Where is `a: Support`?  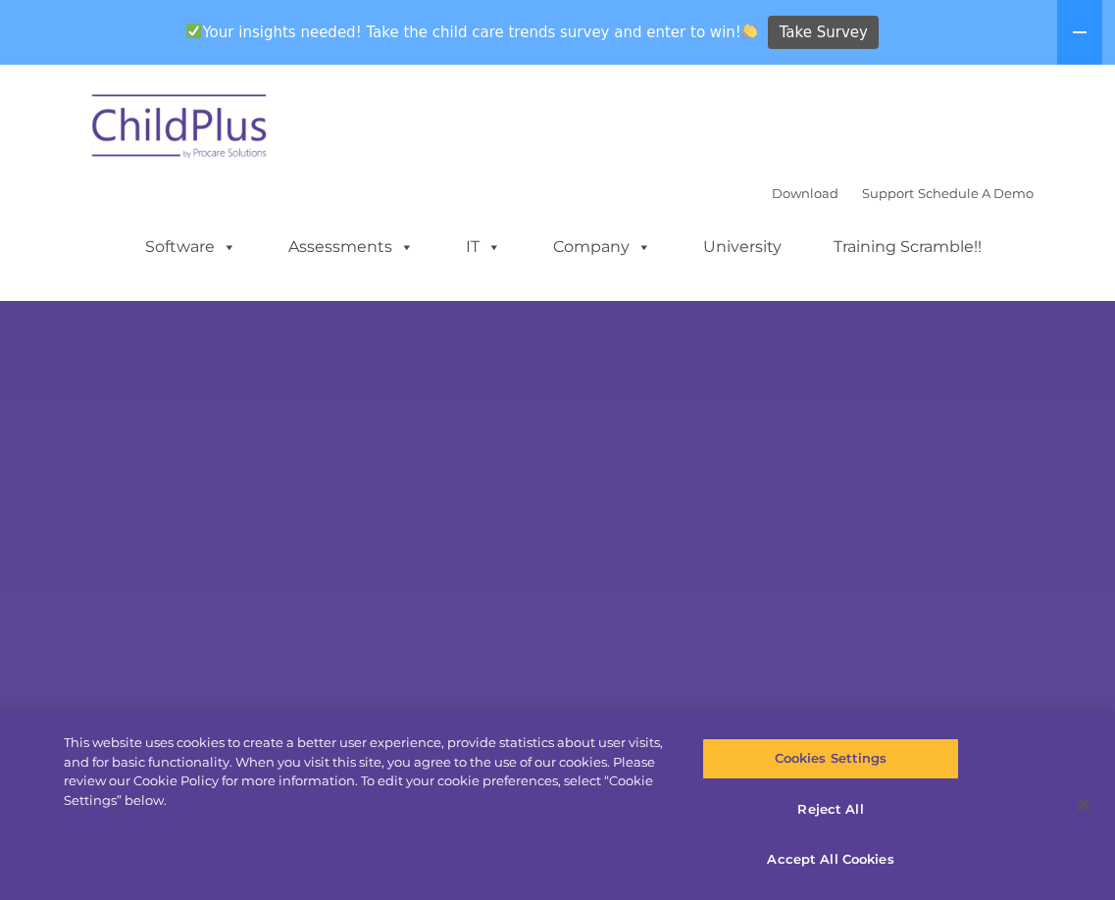 a: Support is located at coordinates (888, 193).